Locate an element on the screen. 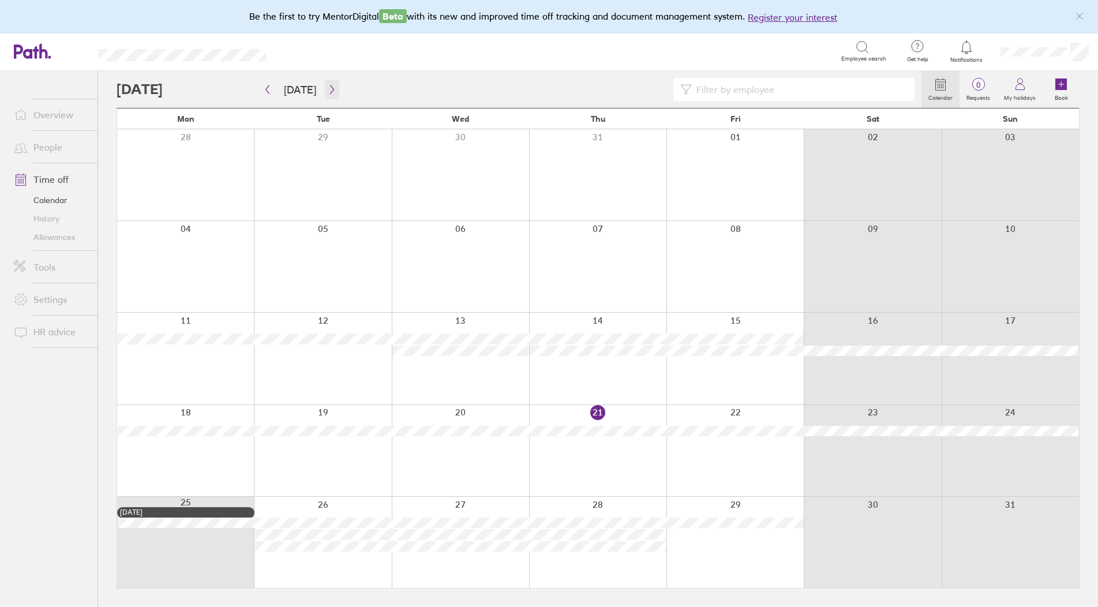  a: HR advice is located at coordinates (51, 332).